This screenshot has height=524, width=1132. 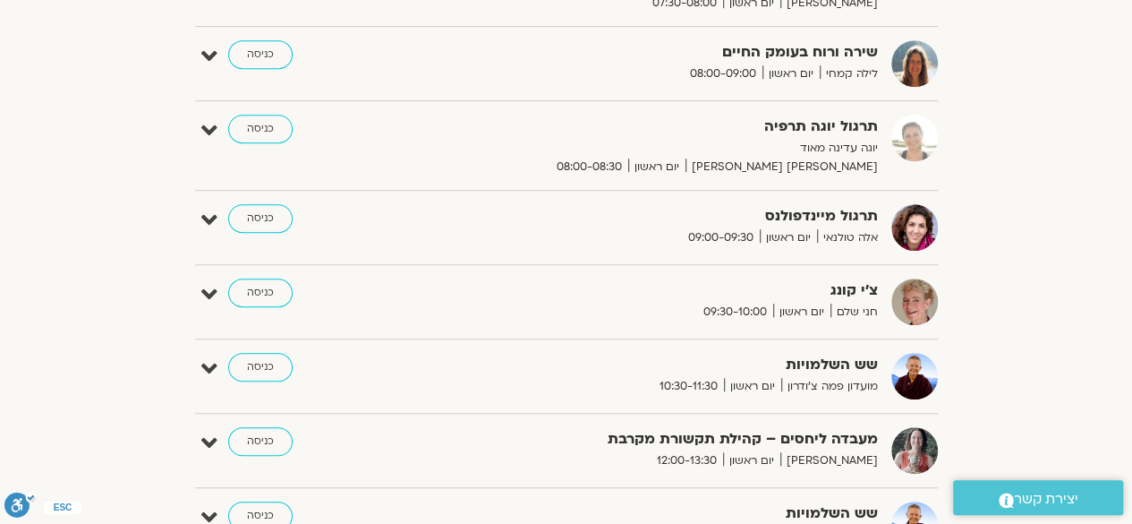 I want to click on a: יצירת קשר, so click(x=1038, y=497).